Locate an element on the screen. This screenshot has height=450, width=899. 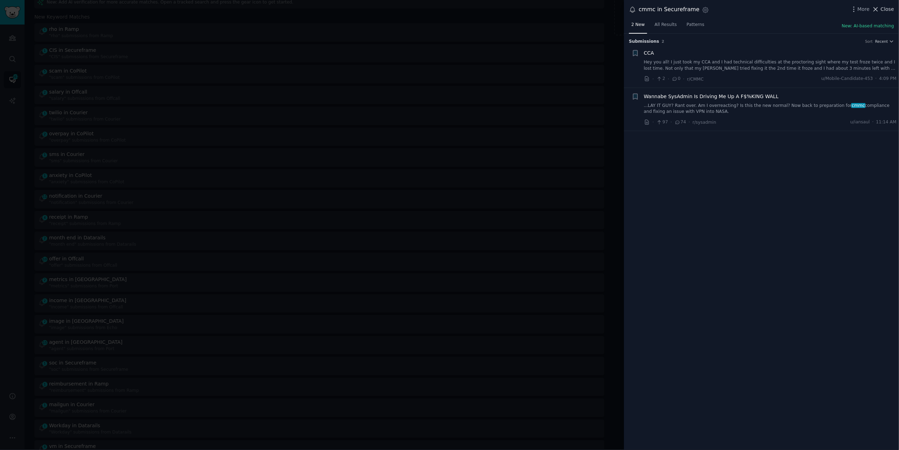
span: Wannabe SysAdmin Is Driving Me Up A F$%KING WALL is located at coordinates (711, 96).